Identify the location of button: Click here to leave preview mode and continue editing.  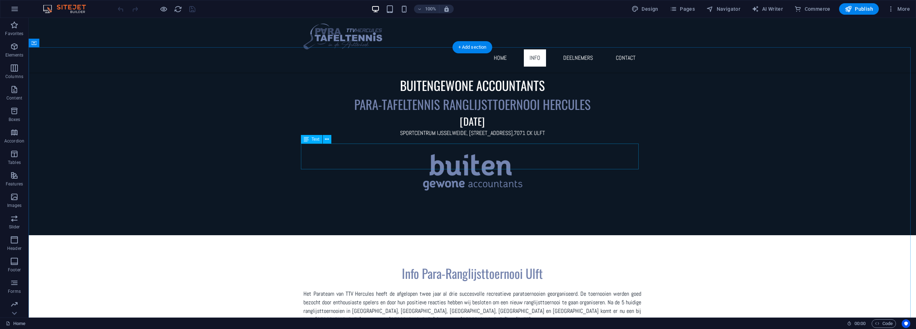
(164, 9).